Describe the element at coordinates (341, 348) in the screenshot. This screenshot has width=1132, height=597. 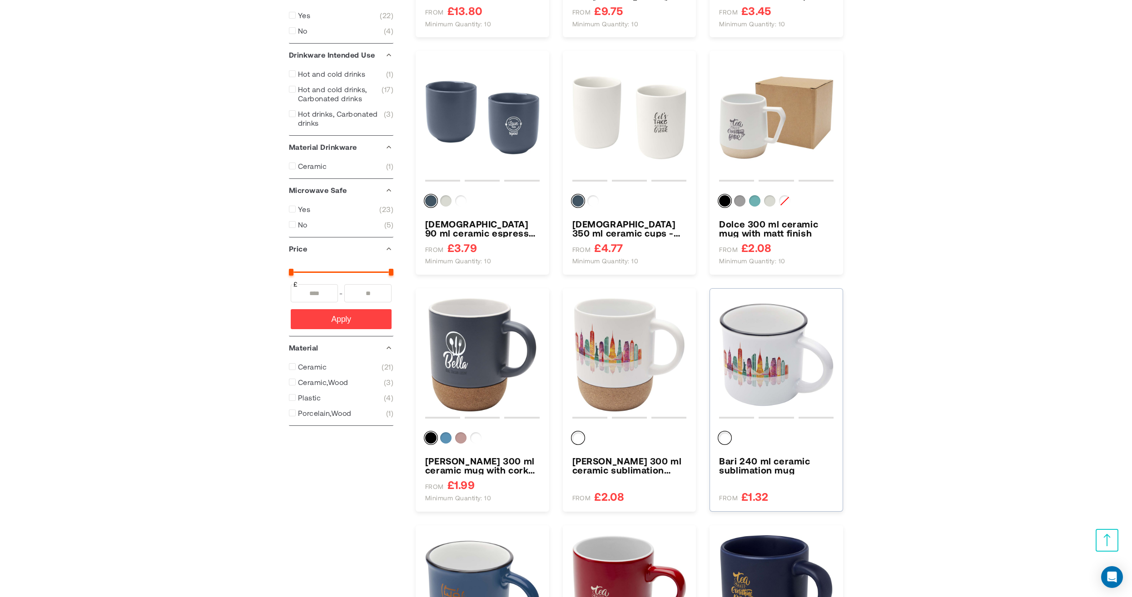
I see `div: Material` at that location.